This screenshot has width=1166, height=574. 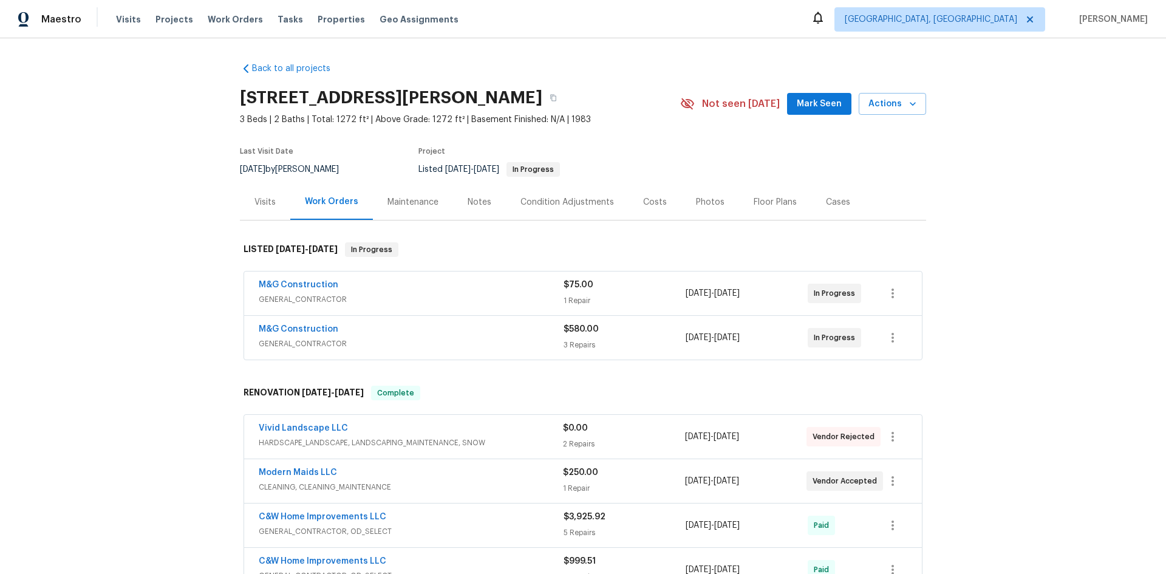 What do you see at coordinates (479, 202) in the screenshot?
I see `div: Notes` at bounding box center [479, 202].